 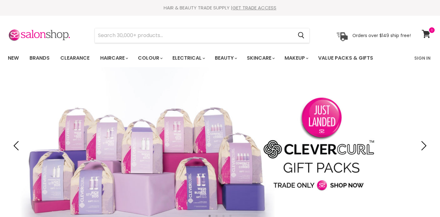 I want to click on a: Electrical, so click(x=188, y=58).